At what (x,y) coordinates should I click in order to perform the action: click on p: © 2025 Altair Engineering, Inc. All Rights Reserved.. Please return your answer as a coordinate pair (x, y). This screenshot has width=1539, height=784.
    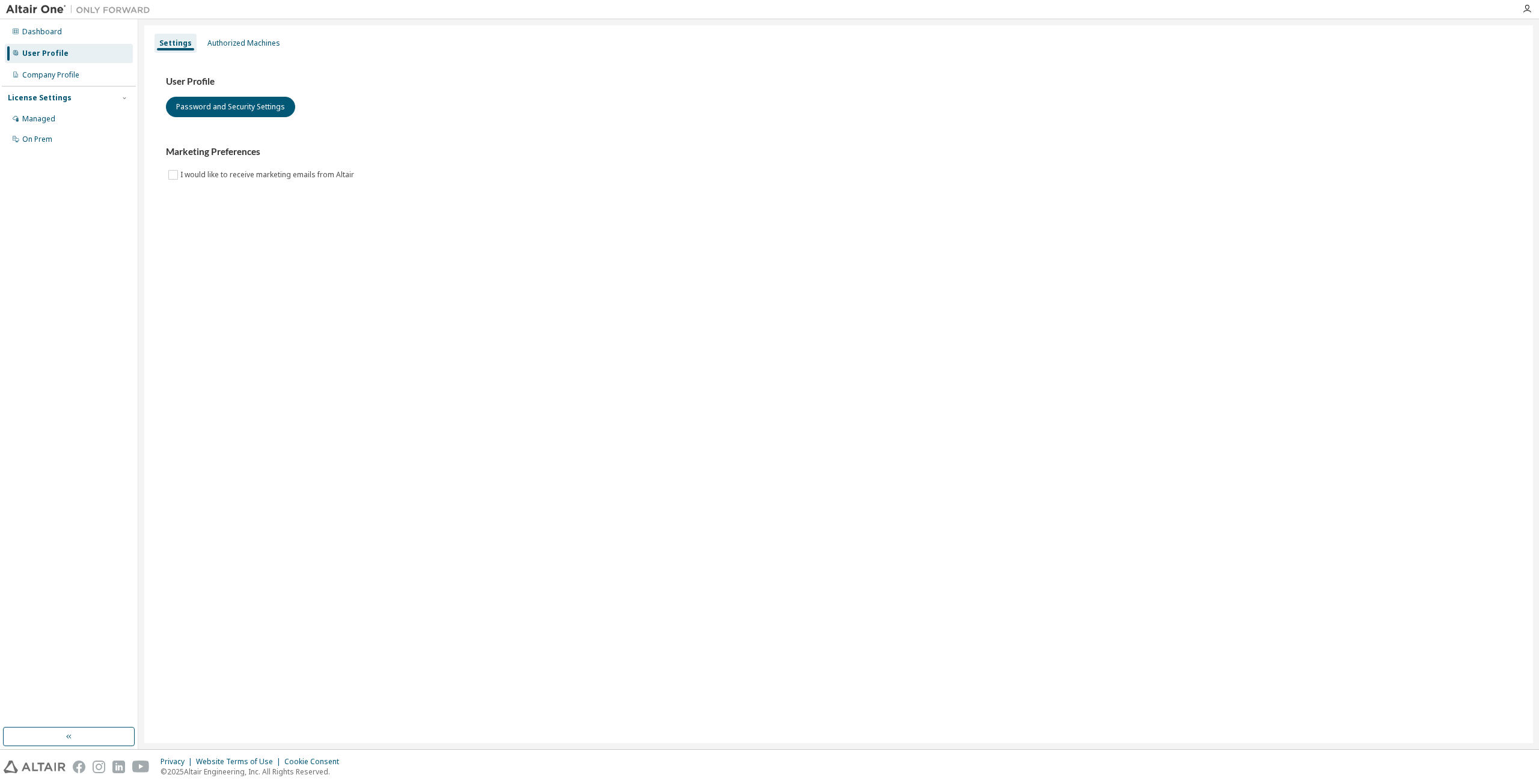
    Looking at the image, I should click on (253, 771).